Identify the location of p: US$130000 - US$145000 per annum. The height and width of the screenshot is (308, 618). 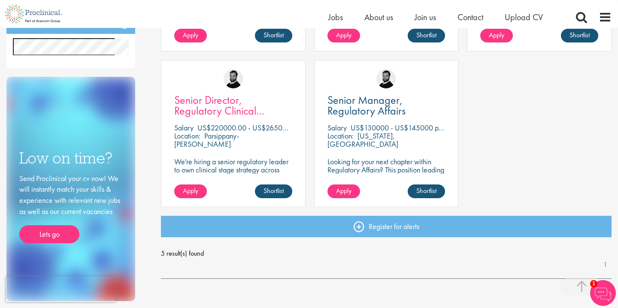
(408, 128).